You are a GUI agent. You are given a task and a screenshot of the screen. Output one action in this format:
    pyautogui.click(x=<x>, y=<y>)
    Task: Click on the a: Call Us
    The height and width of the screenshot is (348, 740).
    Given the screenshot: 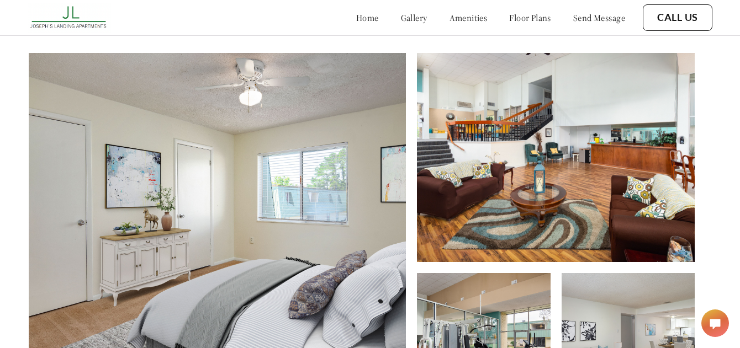 What is the action you would take?
    pyautogui.click(x=677, y=18)
    